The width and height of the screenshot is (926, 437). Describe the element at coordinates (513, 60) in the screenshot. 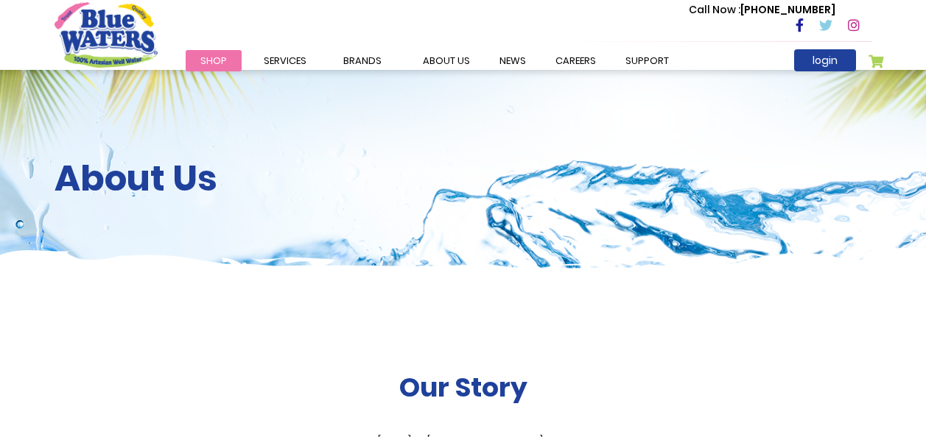

I see `a: News` at that location.